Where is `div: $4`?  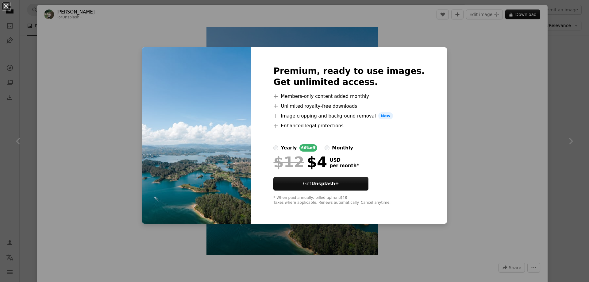
div: $4 is located at coordinates (300, 162).